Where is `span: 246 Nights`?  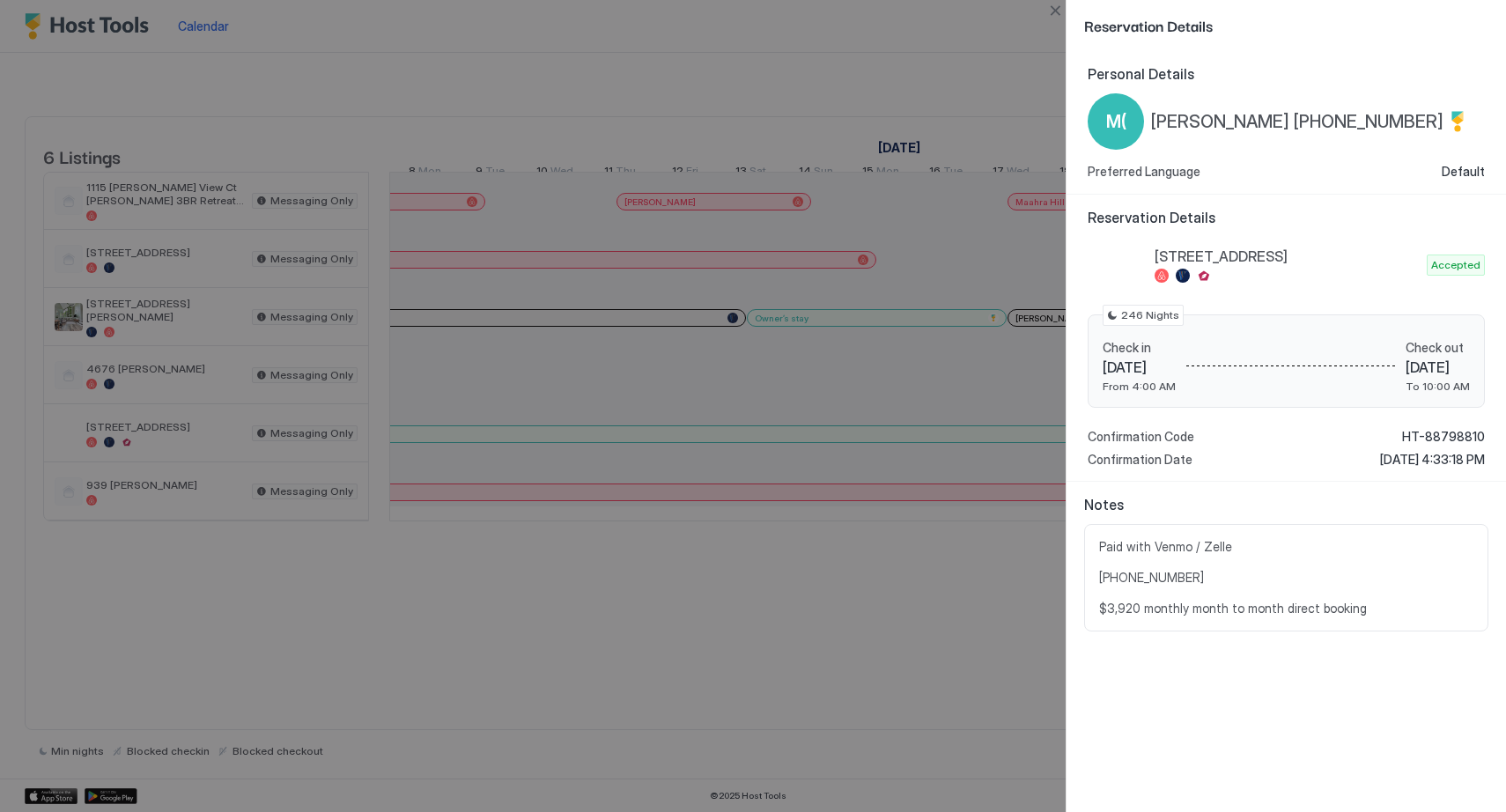
span: 246 Nights is located at coordinates (1150, 315).